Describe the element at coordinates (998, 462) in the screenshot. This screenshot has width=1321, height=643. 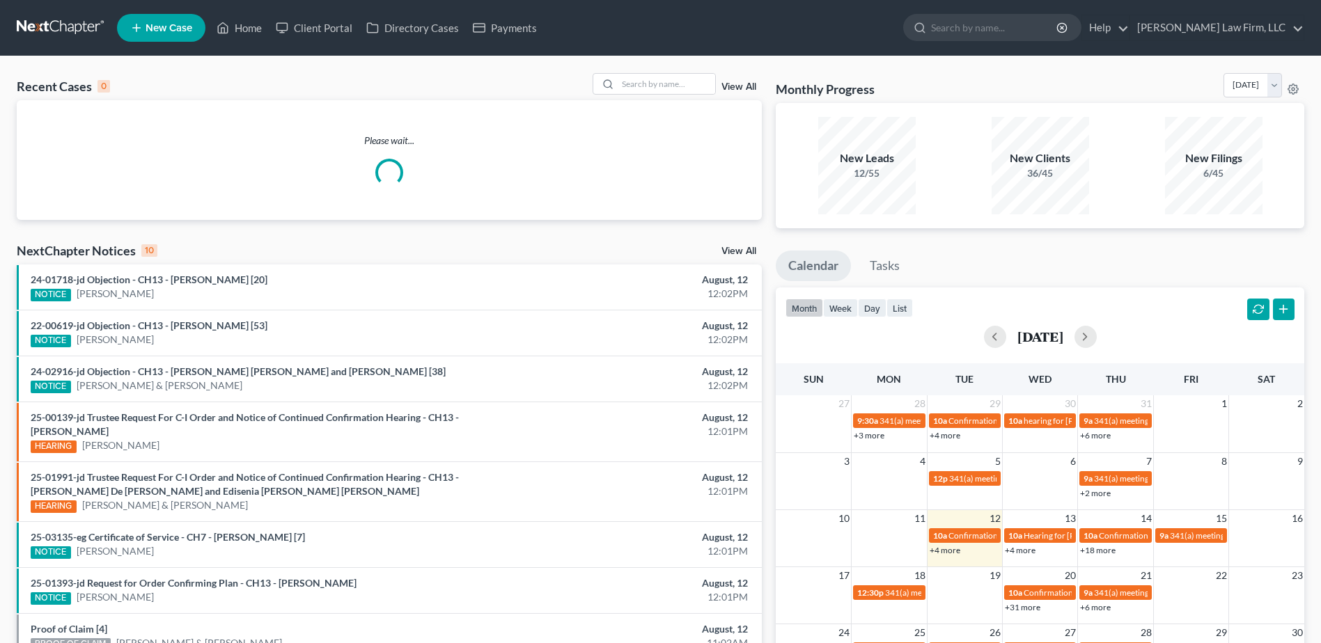
I see `span: 5` at that location.